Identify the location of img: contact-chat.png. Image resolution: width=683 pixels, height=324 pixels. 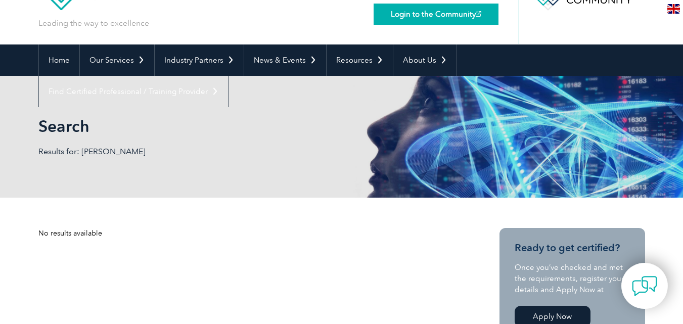
(645, 286).